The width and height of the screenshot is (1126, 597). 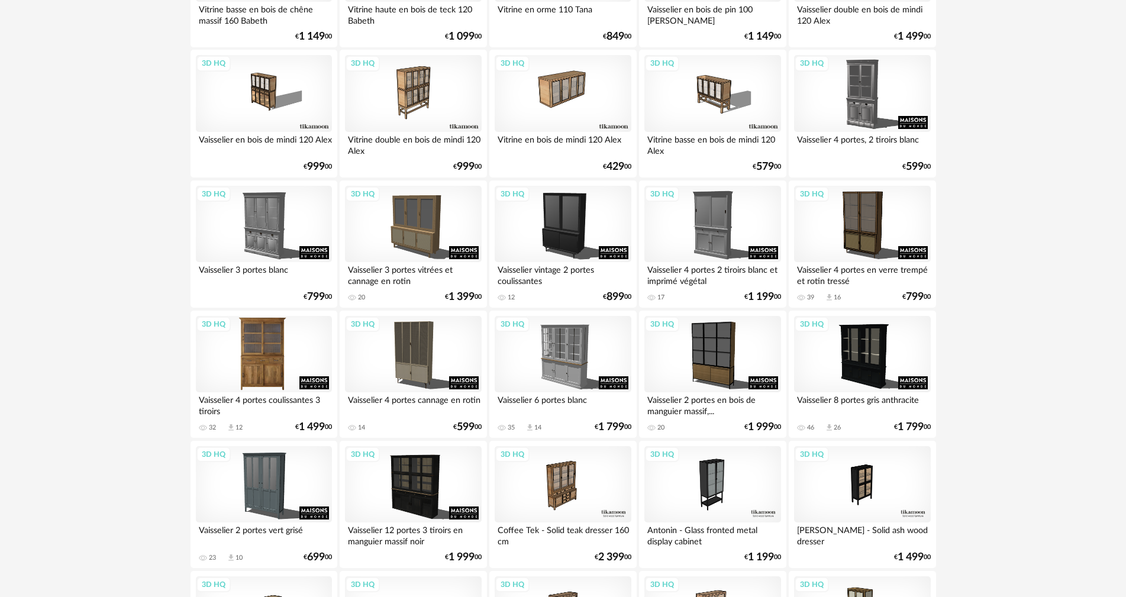 I want to click on a: 3D HQ Vaisselier 4 portes en verre trempé et rotin tressé 39 Download icon 16 €79900, so click(x=862, y=244).